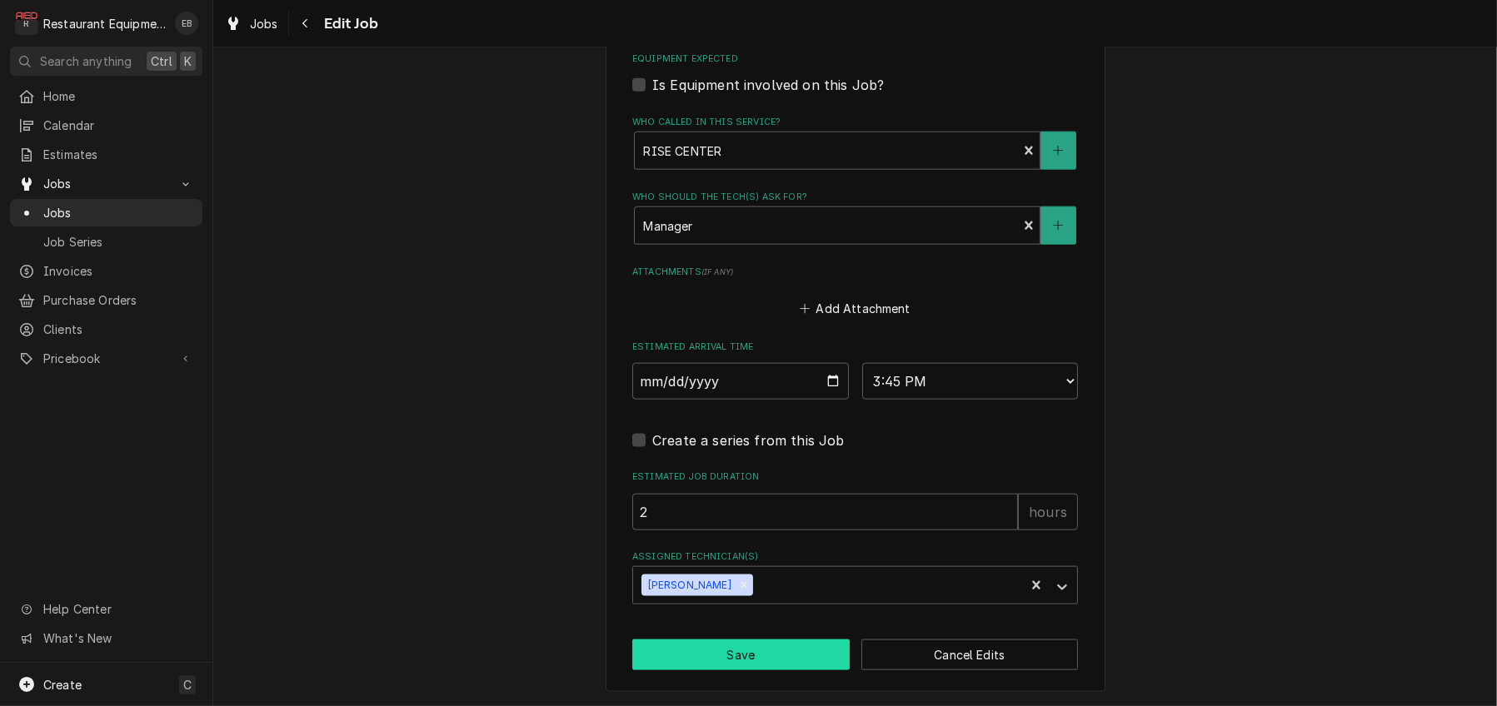 The height and width of the screenshot is (706, 1497). I want to click on span: Job Series, so click(118, 242).